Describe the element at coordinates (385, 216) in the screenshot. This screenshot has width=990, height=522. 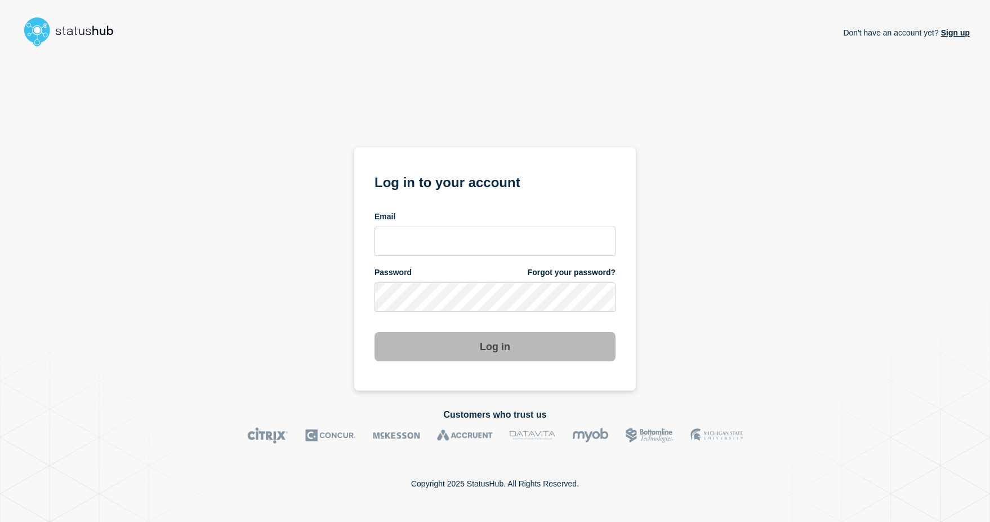
I see `span: Email` at that location.